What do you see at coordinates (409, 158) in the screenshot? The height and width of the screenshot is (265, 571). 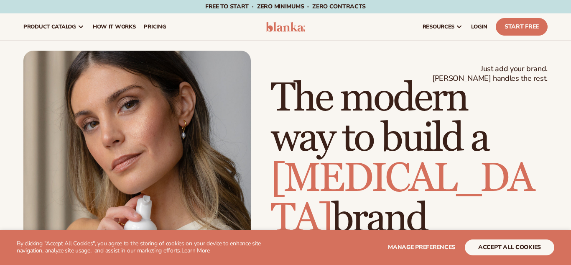 I see `h1: The modern way to build a brand` at bounding box center [409, 158].